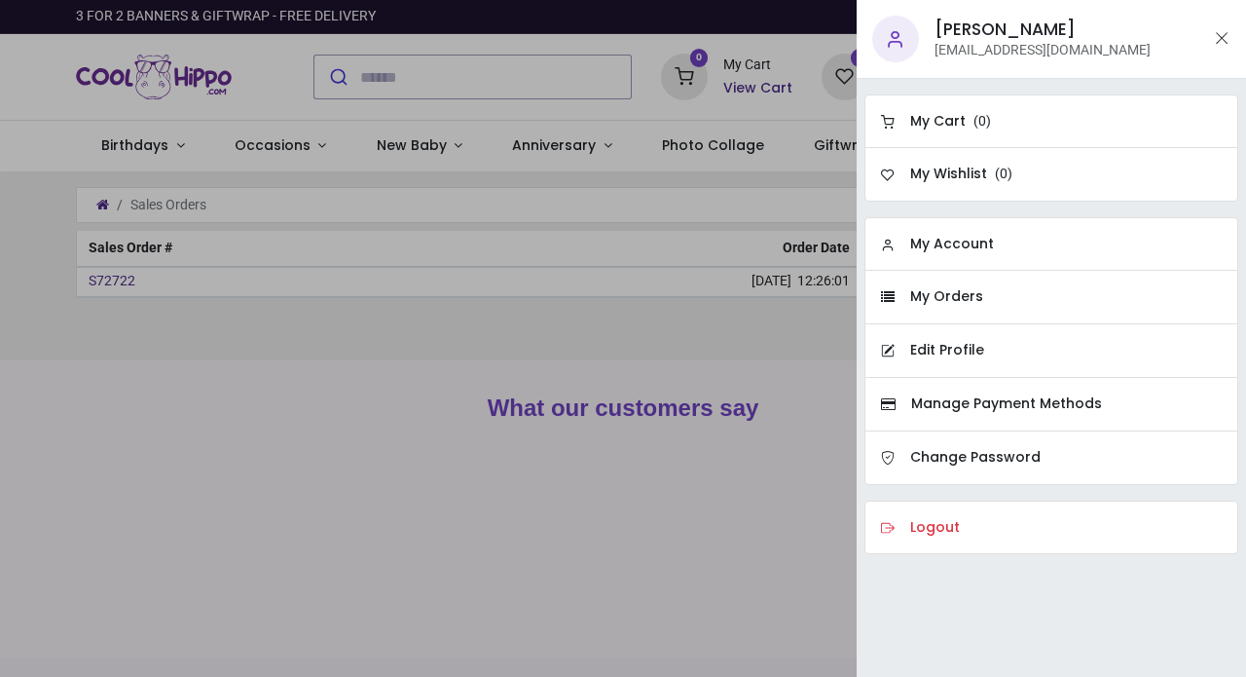 This screenshot has height=677, width=1246. Describe the element at coordinates (1051, 458) in the screenshot. I see `a: Change Password` at that location.